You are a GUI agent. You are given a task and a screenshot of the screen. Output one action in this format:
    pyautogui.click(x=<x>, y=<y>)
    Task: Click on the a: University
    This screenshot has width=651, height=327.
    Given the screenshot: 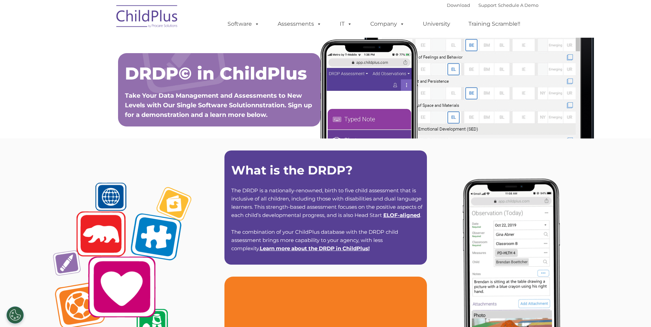 What is the action you would take?
    pyautogui.click(x=436, y=24)
    